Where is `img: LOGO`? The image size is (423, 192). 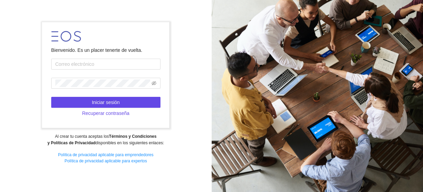 img: LOGO is located at coordinates (66, 36).